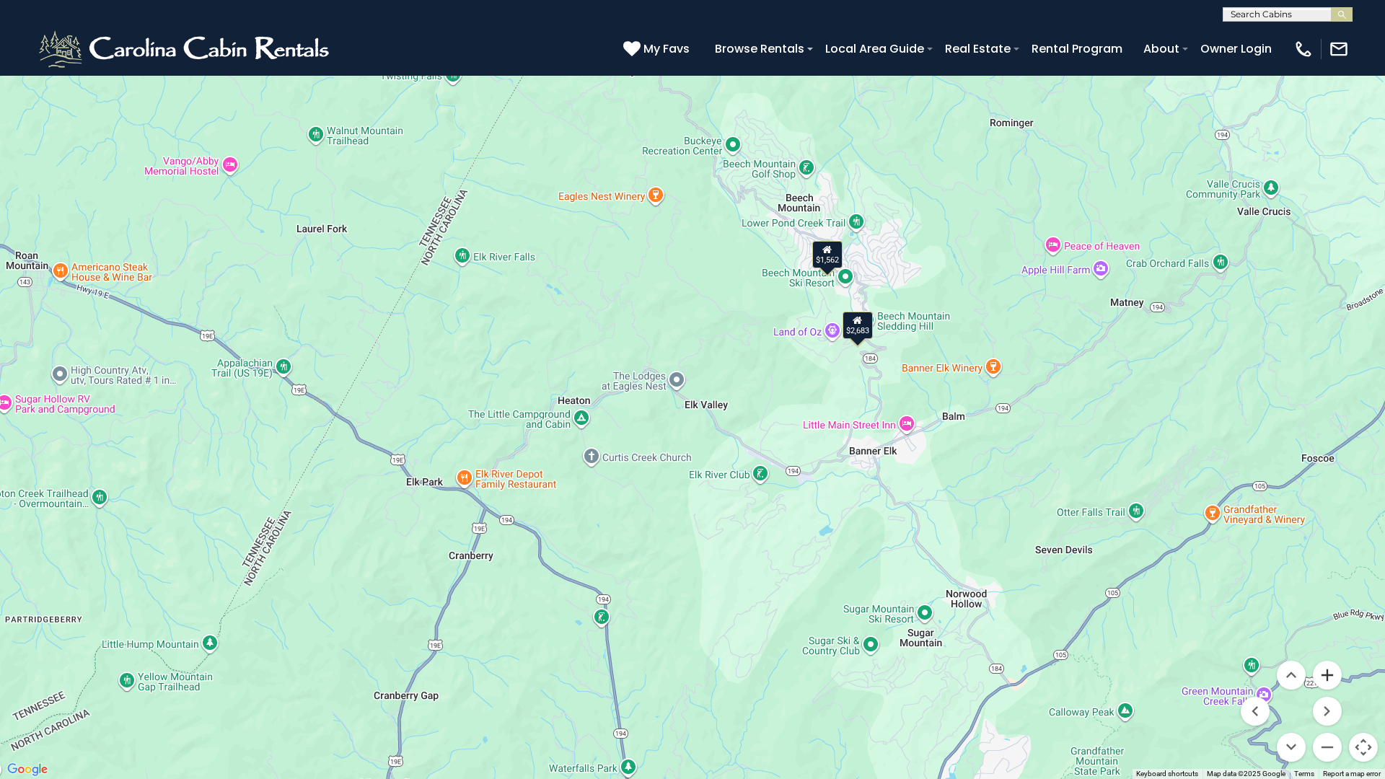 The height and width of the screenshot is (779, 1385). Describe the element at coordinates (1339, 49) in the screenshot. I see `img: mail-regular-white.png` at that location.